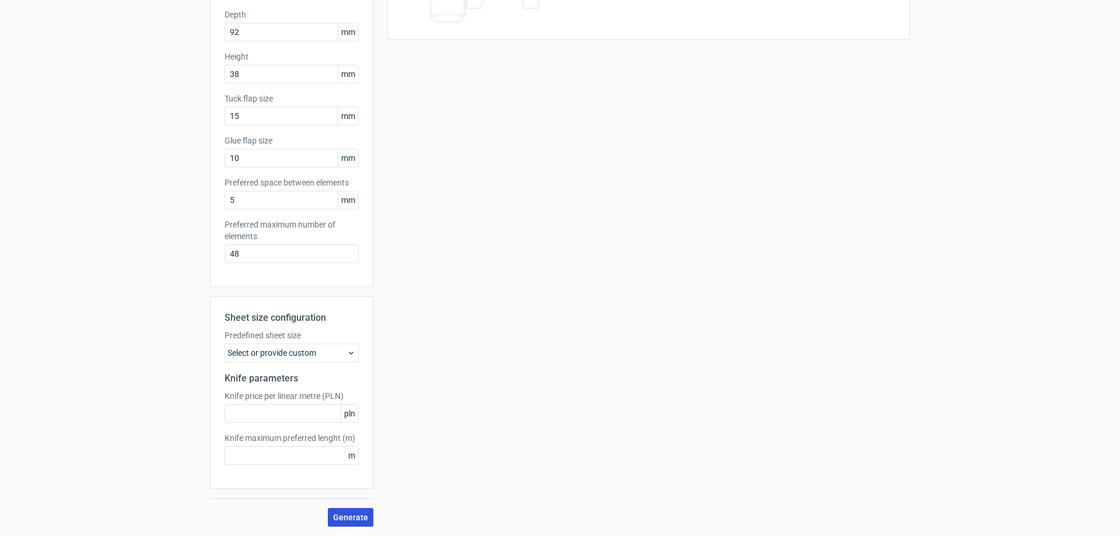 This screenshot has width=1120, height=536. What do you see at coordinates (349, 413) in the screenshot?
I see `span: pln` at bounding box center [349, 413].